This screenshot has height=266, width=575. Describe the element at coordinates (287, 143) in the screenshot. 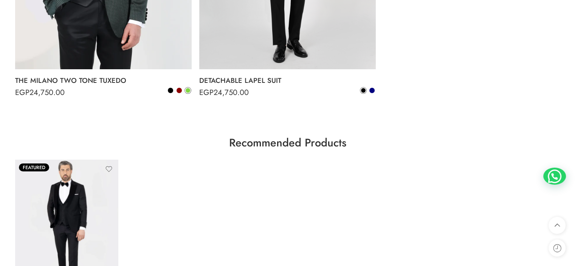

I see `h3: Recommended Products` at that location.